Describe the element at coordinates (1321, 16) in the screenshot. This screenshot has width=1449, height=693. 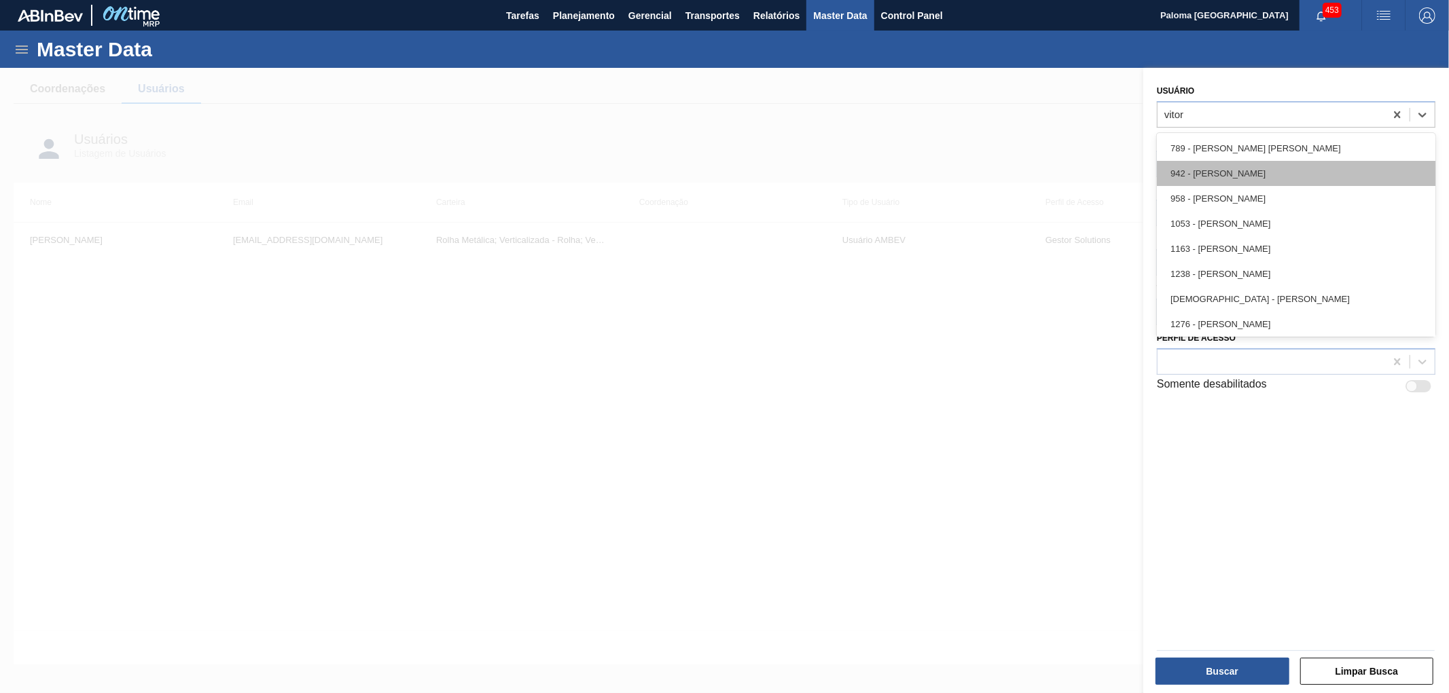
I see `button: Notificações` at that location.